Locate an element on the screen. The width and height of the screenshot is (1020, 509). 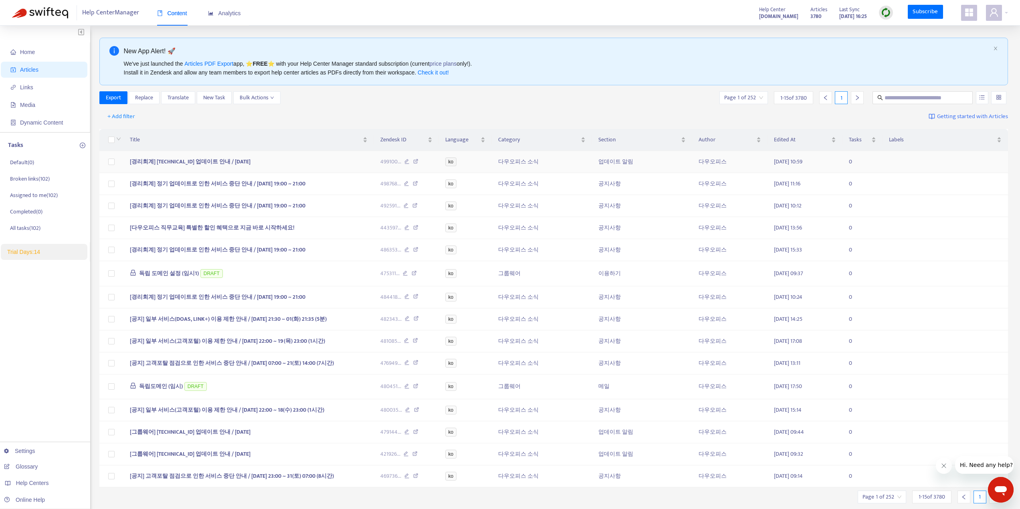
span: 479144 ... is located at coordinates (391, 432).